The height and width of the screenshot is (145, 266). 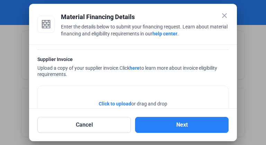 What do you see at coordinates (165, 34) in the screenshot?
I see `a: help center` at bounding box center [165, 34].